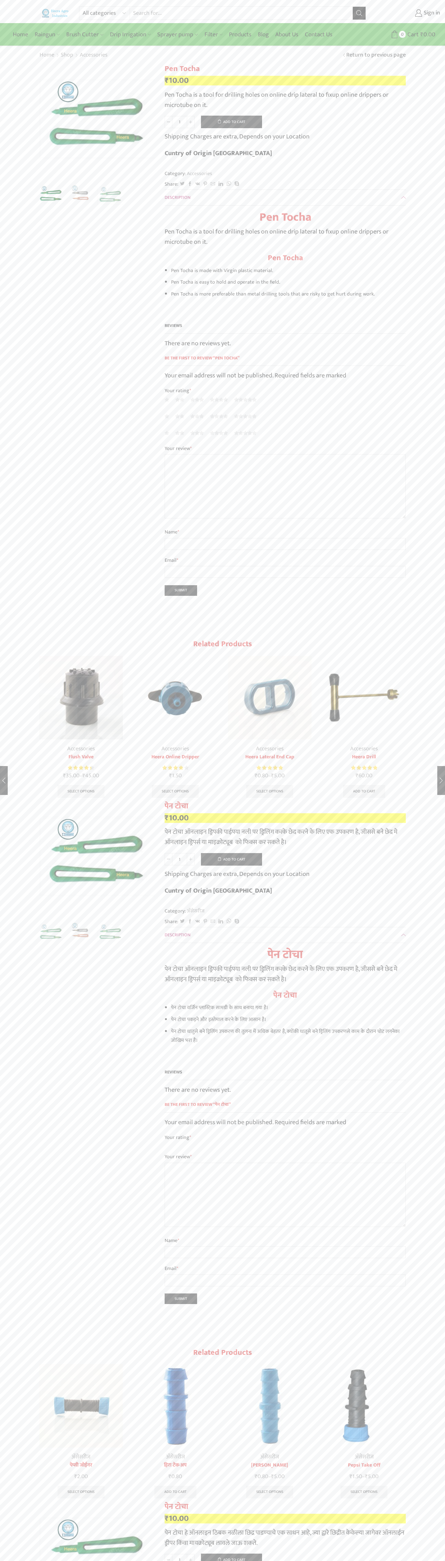  Describe the element at coordinates (402, 34) in the screenshot. I see `span: 0` at that location.